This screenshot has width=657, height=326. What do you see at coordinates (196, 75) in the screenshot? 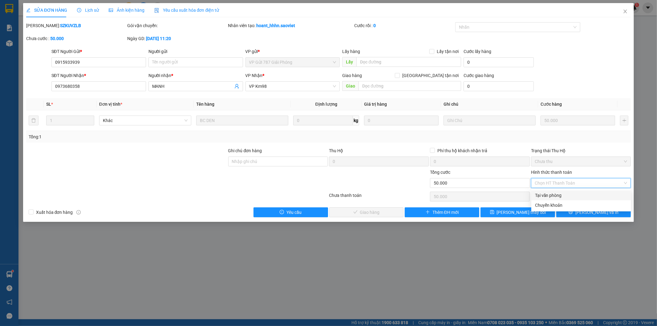
I see `div: Người nhận` at bounding box center [196, 75].